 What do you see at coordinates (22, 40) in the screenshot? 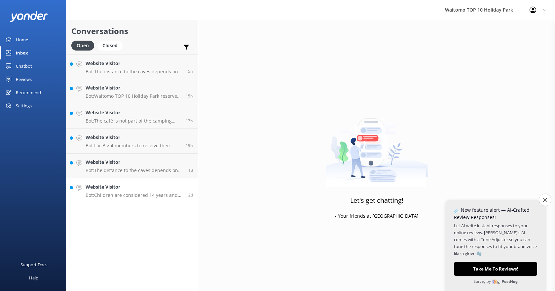
I see `div: Home` at bounding box center [22, 40].